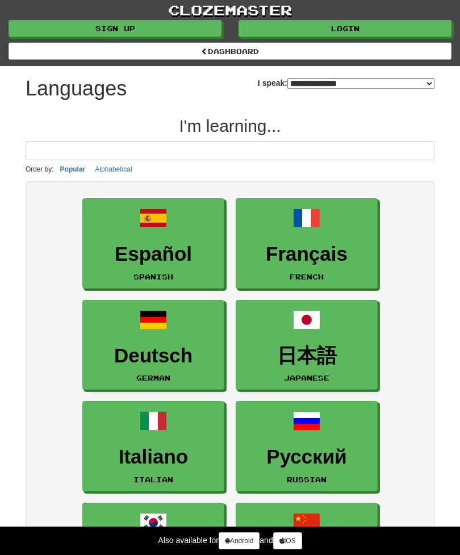  I want to click on a: РусскийRussian, so click(307, 446).